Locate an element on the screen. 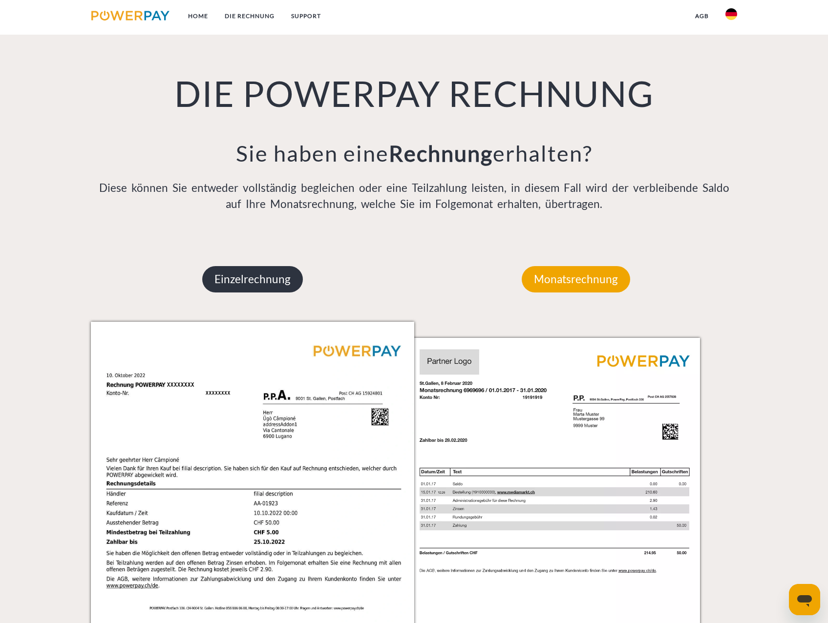  h1: DIE POWERPAY RECHNUNG is located at coordinates (414, 93).